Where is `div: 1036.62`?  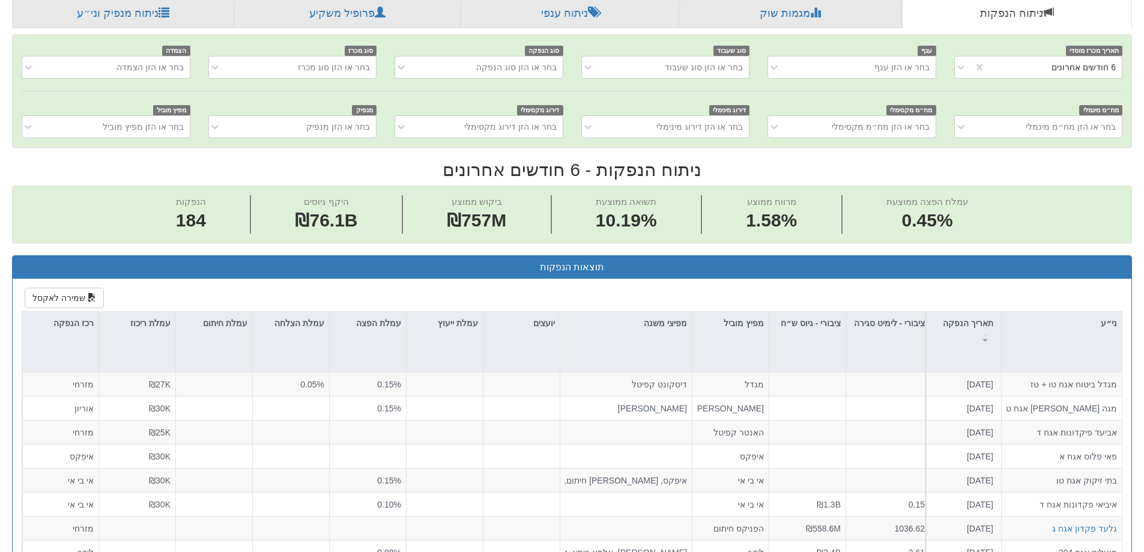
div: 1036.62 is located at coordinates (887, 528).